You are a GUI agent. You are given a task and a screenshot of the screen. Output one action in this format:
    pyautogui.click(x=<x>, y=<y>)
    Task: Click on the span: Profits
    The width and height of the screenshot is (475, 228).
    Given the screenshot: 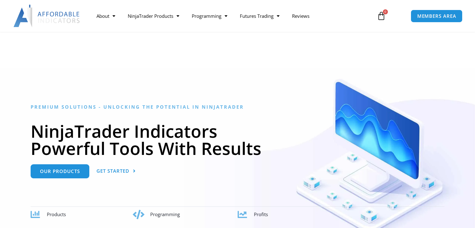 What is the action you would take?
    pyautogui.click(x=261, y=214)
    